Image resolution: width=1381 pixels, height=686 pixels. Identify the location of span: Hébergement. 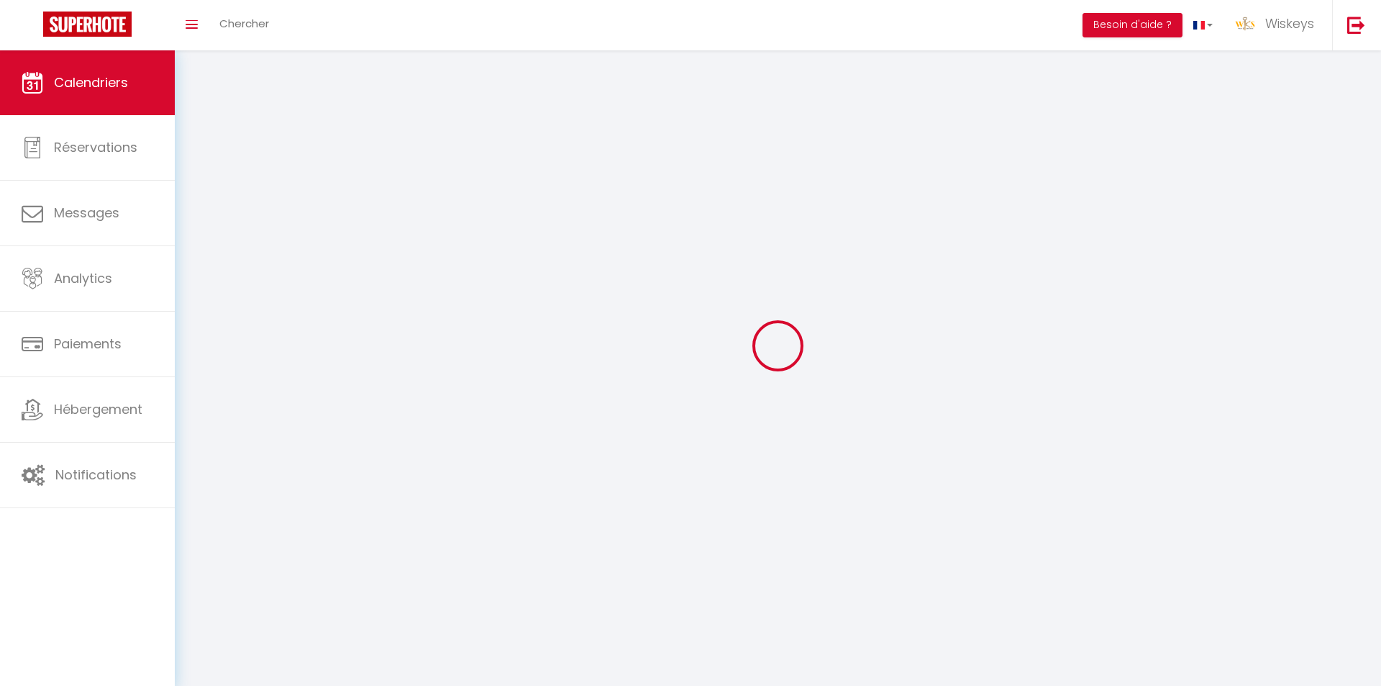
(98, 409).